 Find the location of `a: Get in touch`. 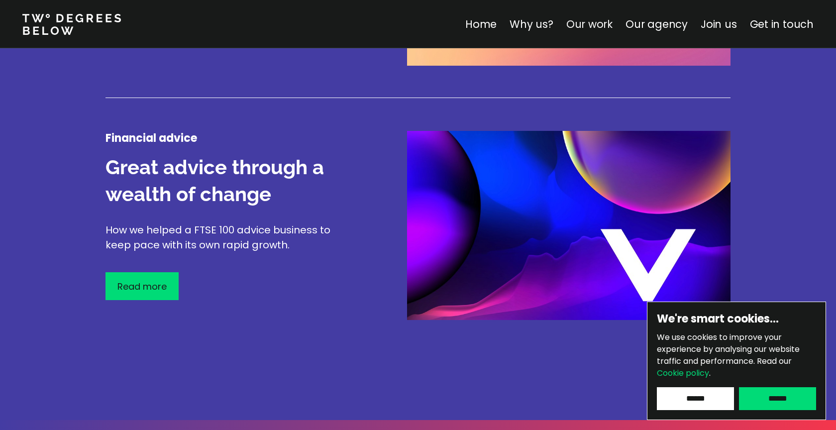

a: Get in touch is located at coordinates (782, 24).